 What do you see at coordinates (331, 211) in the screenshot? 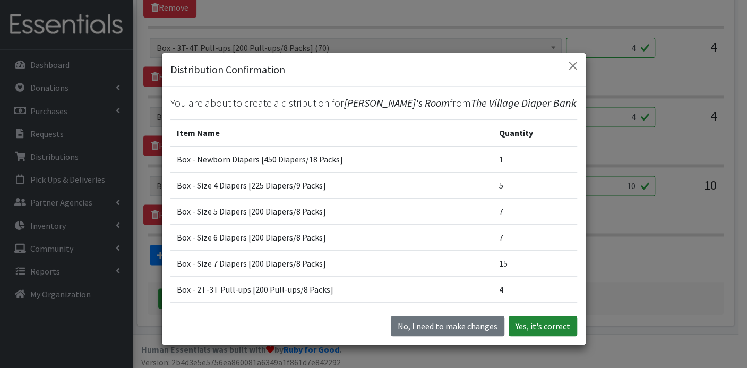
I see `td: Box - Size 5 Diapers [200 Diapers/8 Packs]` at bounding box center [331, 211].